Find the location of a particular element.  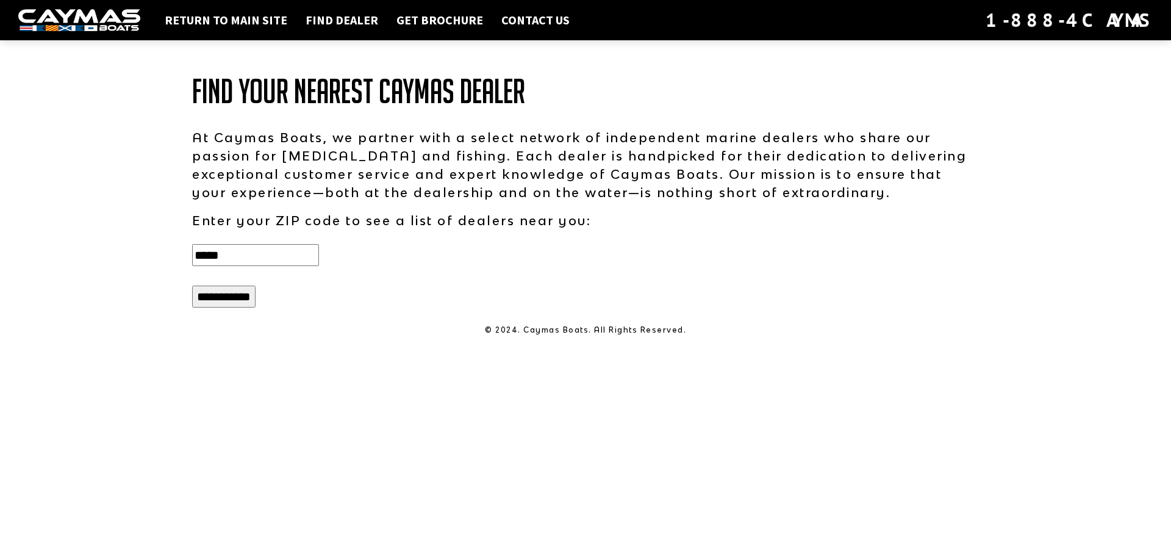

a: Contact Us is located at coordinates (536, 20).